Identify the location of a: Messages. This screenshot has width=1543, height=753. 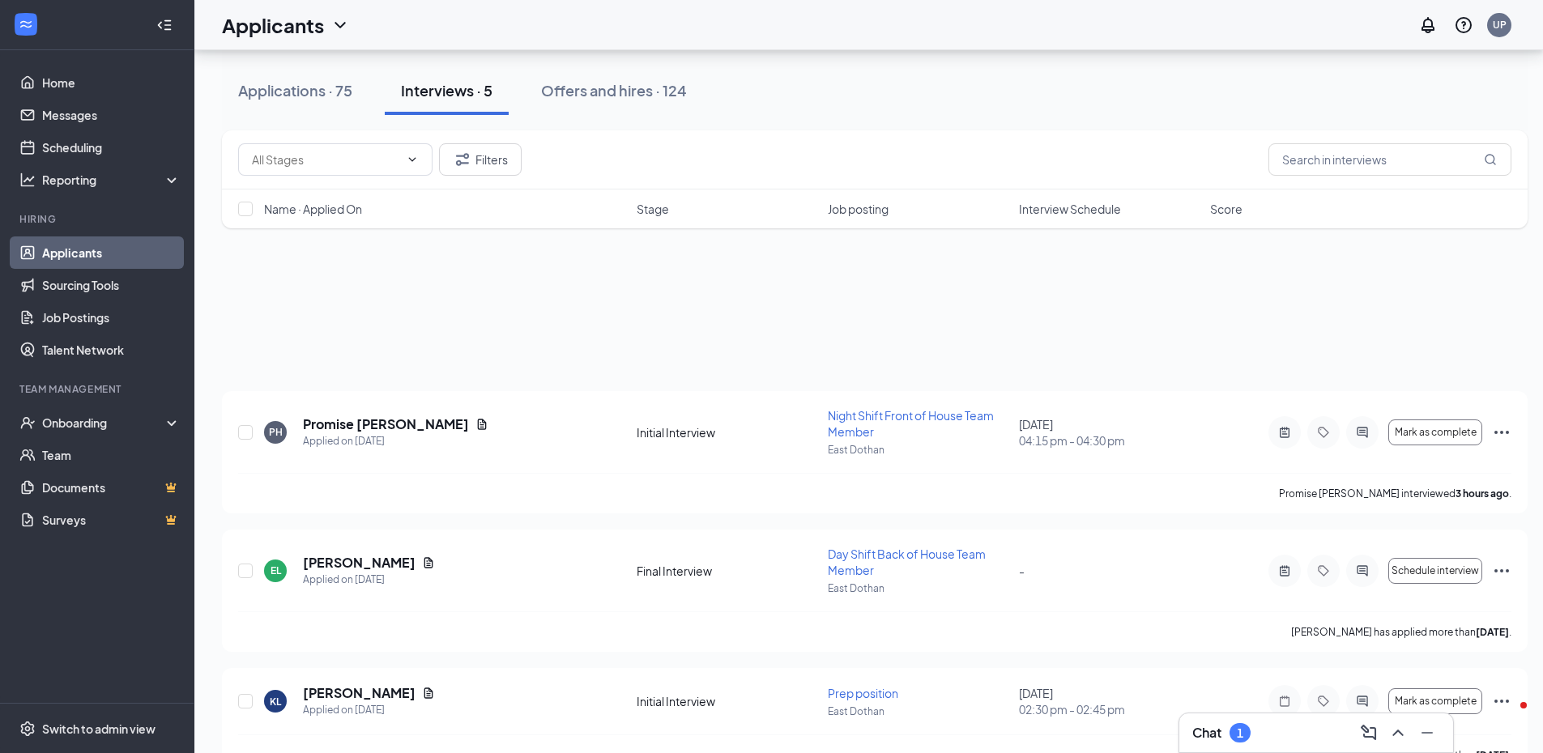
(111, 115).